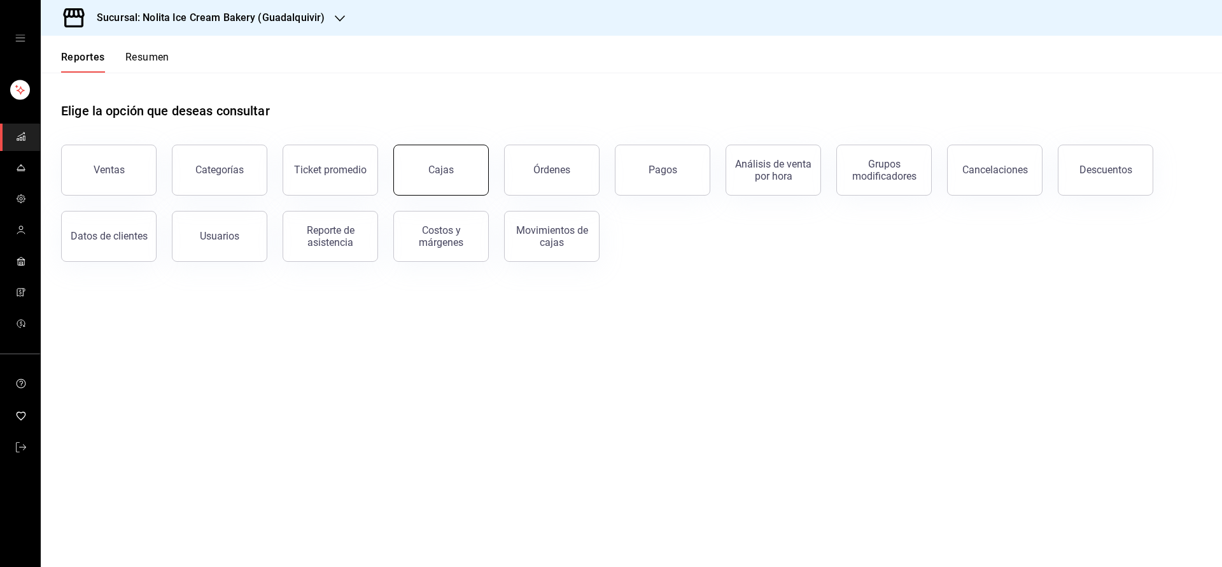 Image resolution: width=1222 pixels, height=567 pixels. I want to click on button: Categorías, so click(220, 170).